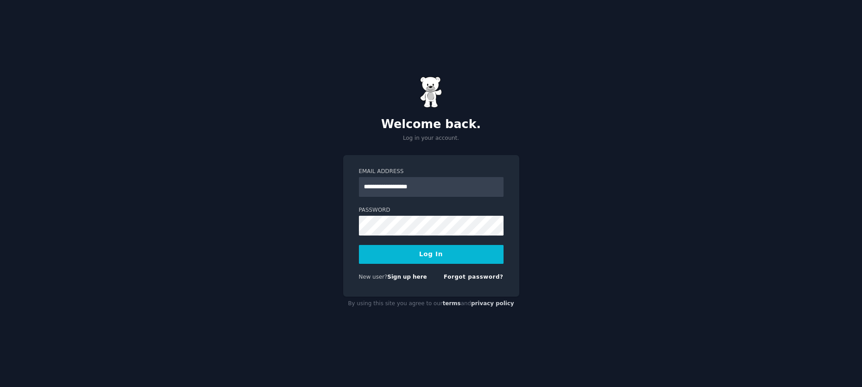 The width and height of the screenshot is (862, 387). Describe the element at coordinates (474, 277) in the screenshot. I see `a: Forgot password?` at that location.